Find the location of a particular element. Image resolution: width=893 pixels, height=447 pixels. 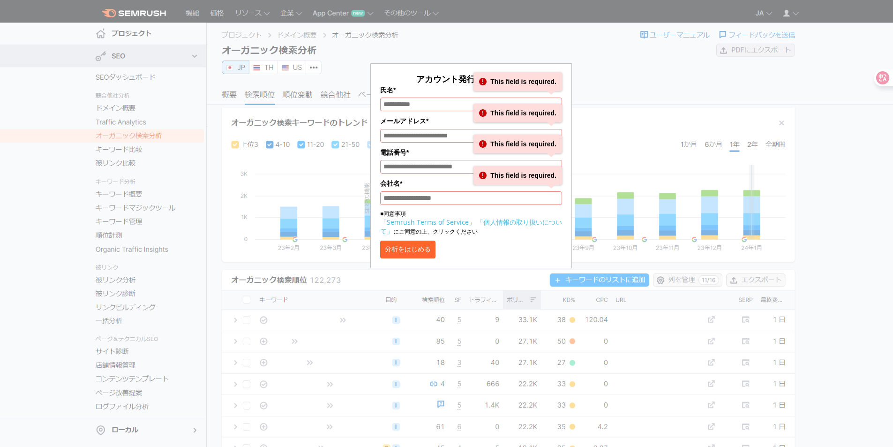

button: 分析をはじめる is located at coordinates (408, 249).